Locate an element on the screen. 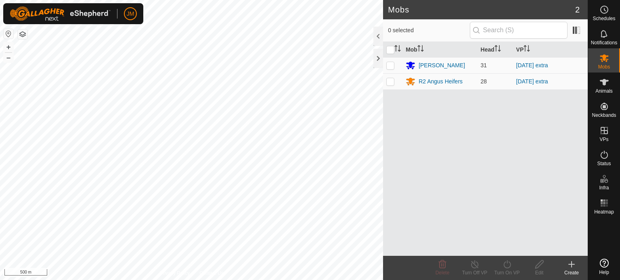 This screenshot has width=620, height=280. span: 0 selected is located at coordinates (428, 30).